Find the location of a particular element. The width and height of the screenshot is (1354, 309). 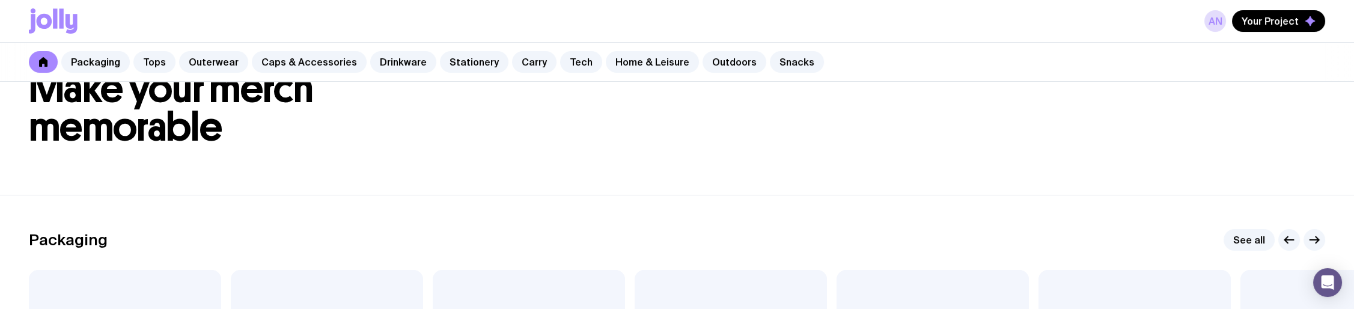

a: Snacks is located at coordinates (797, 62).